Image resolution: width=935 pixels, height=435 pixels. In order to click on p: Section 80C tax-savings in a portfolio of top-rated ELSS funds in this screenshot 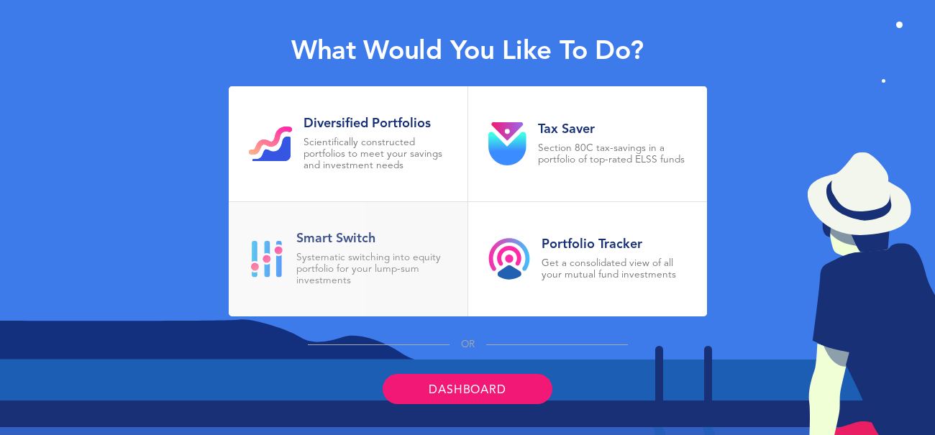, I will do `click(612, 155)`.